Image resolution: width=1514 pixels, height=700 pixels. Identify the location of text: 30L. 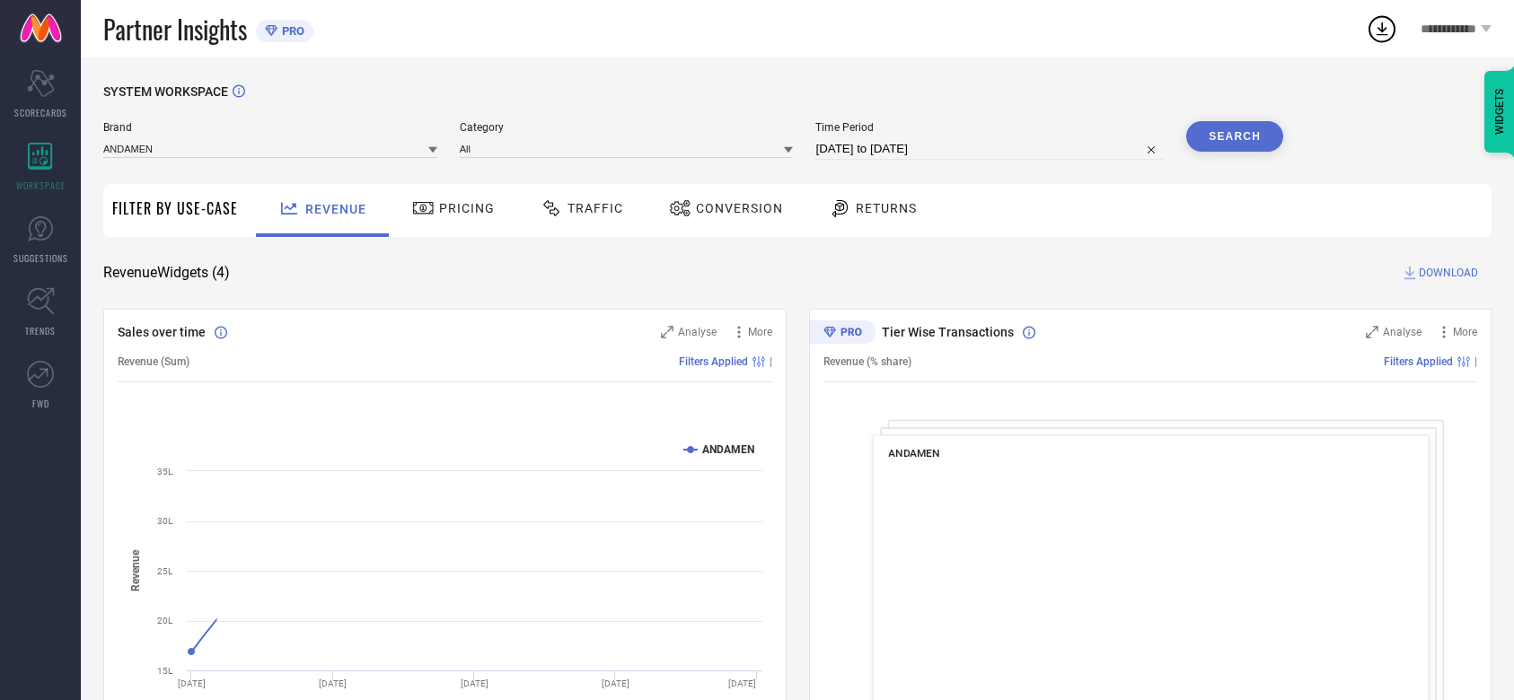
(165, 521).